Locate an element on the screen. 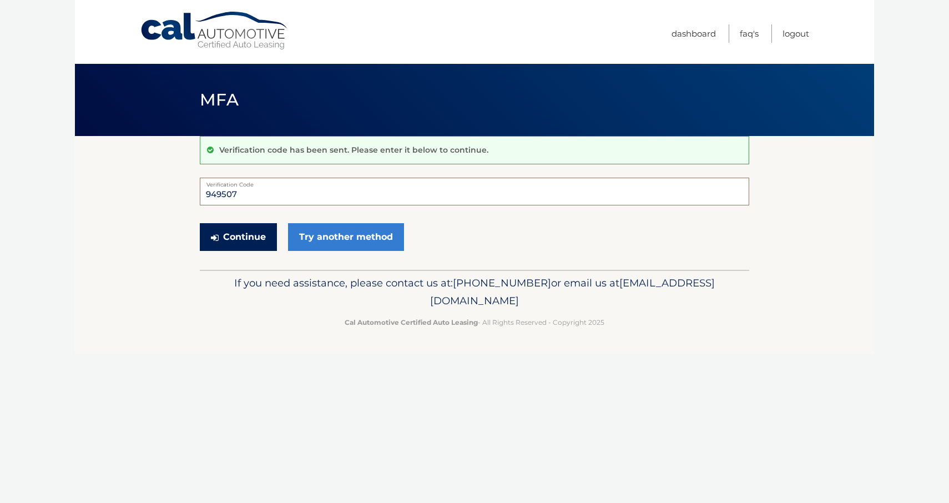 The height and width of the screenshot is (503, 949). a: Try another method is located at coordinates (346, 237).